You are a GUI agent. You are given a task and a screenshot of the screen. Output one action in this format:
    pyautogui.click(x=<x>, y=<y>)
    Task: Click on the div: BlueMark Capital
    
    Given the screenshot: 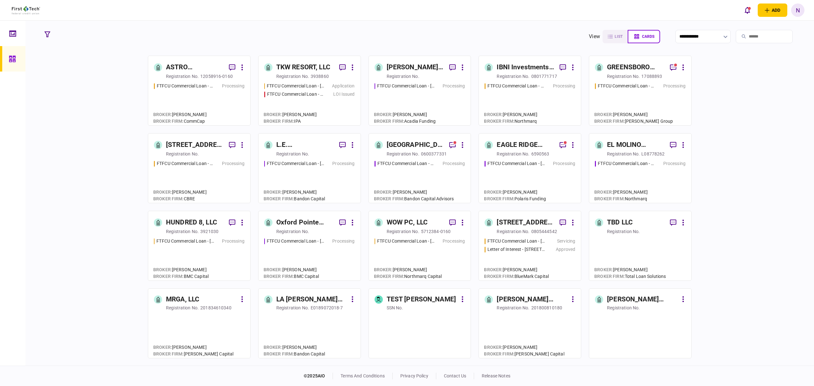 What is the action you would take?
    pyautogui.click(x=516, y=276)
    